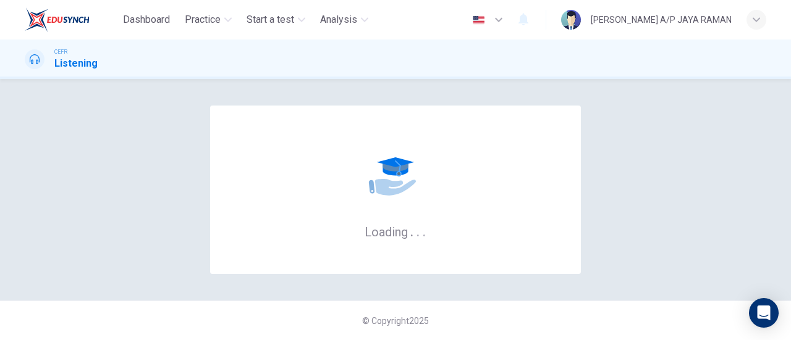  I want to click on span: Dashboard, so click(146, 20).